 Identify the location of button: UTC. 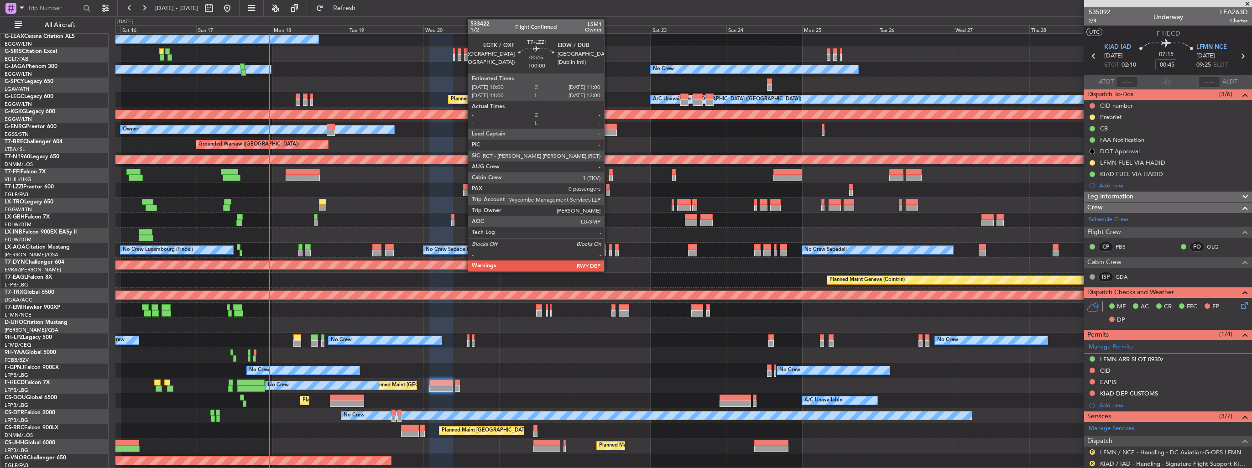
(1094, 32).